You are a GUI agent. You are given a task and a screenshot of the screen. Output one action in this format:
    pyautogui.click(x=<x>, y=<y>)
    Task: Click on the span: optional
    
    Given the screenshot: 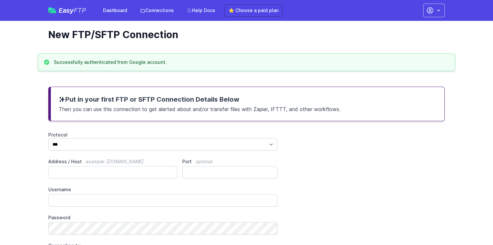 What is the action you would take?
    pyautogui.click(x=204, y=161)
    